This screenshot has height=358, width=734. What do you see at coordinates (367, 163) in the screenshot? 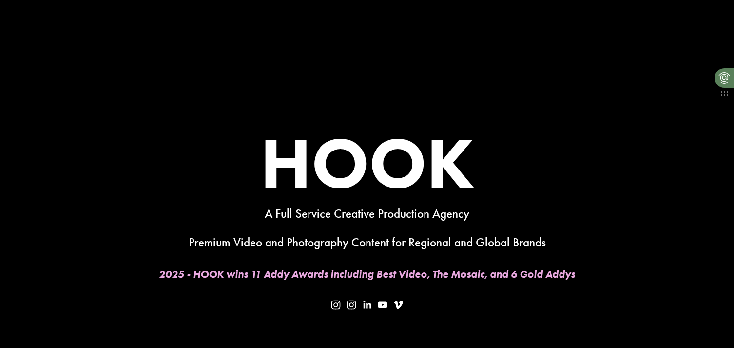
I see `strong: HOOK` at bounding box center [367, 163].